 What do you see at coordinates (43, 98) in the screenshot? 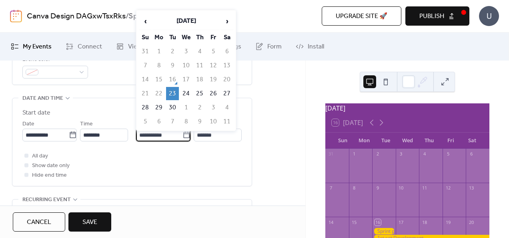
I see `span: Date and time` at bounding box center [43, 98].